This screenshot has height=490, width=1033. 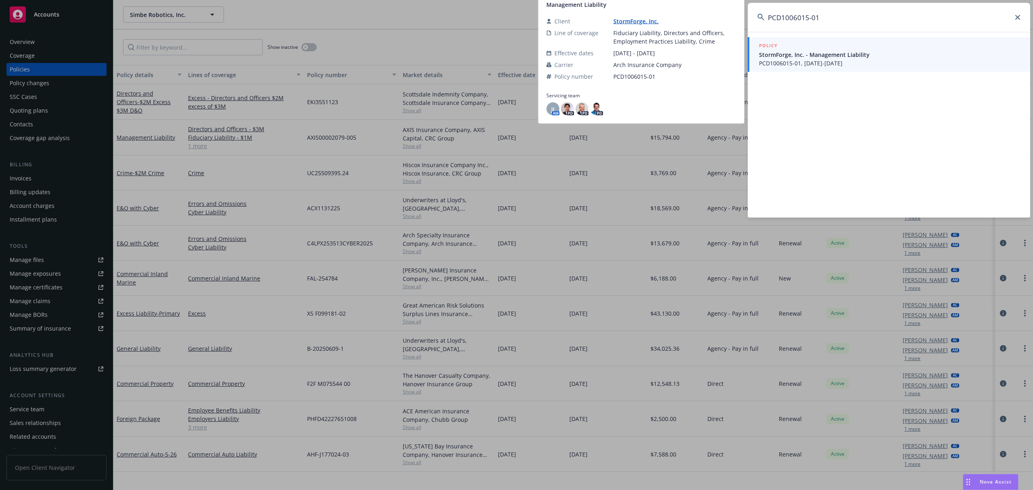 I want to click on button: Nova Assist, so click(x=991, y=482).